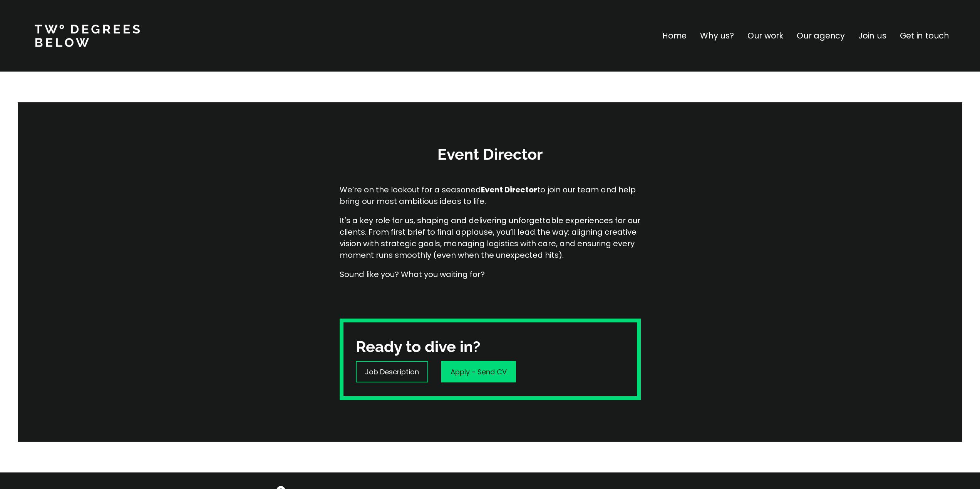  I want to click on h3: Ready to dive in?, so click(418, 347).